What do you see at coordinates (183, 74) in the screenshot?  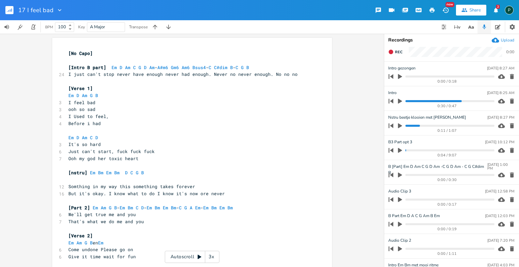 I see `span: I just can't stop never have enough never had enough. Never no never enough. No no no` at bounding box center [183, 74].